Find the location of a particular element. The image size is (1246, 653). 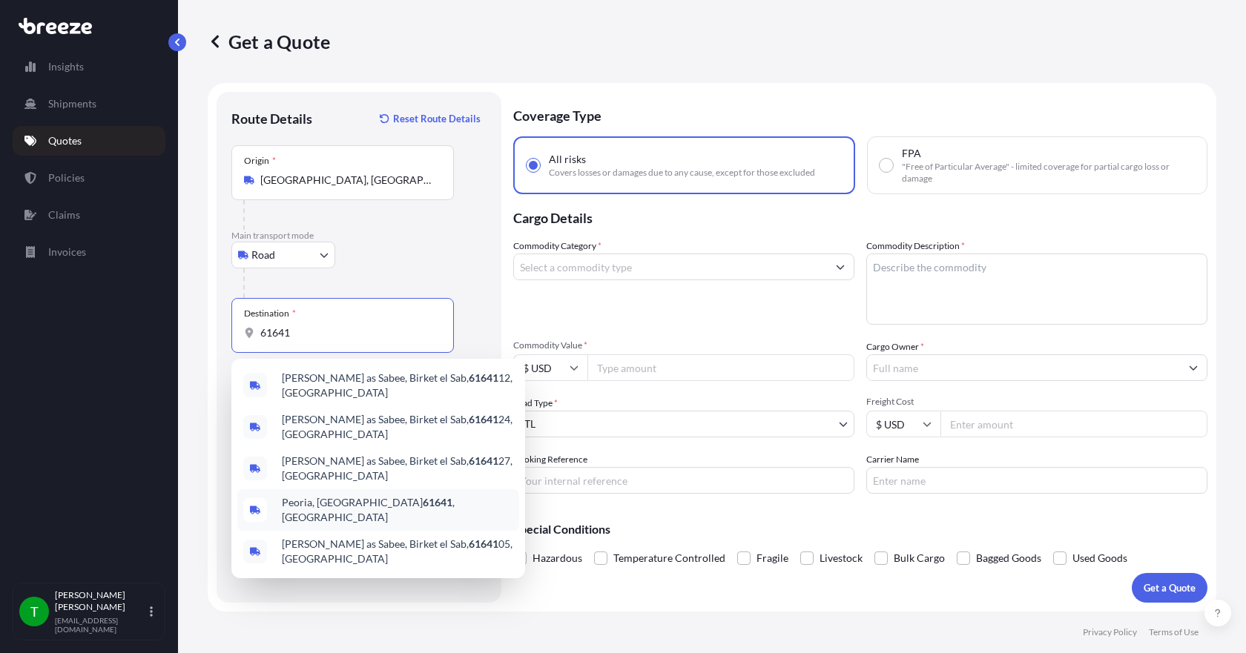

span: Livestock is located at coordinates (841, 558).